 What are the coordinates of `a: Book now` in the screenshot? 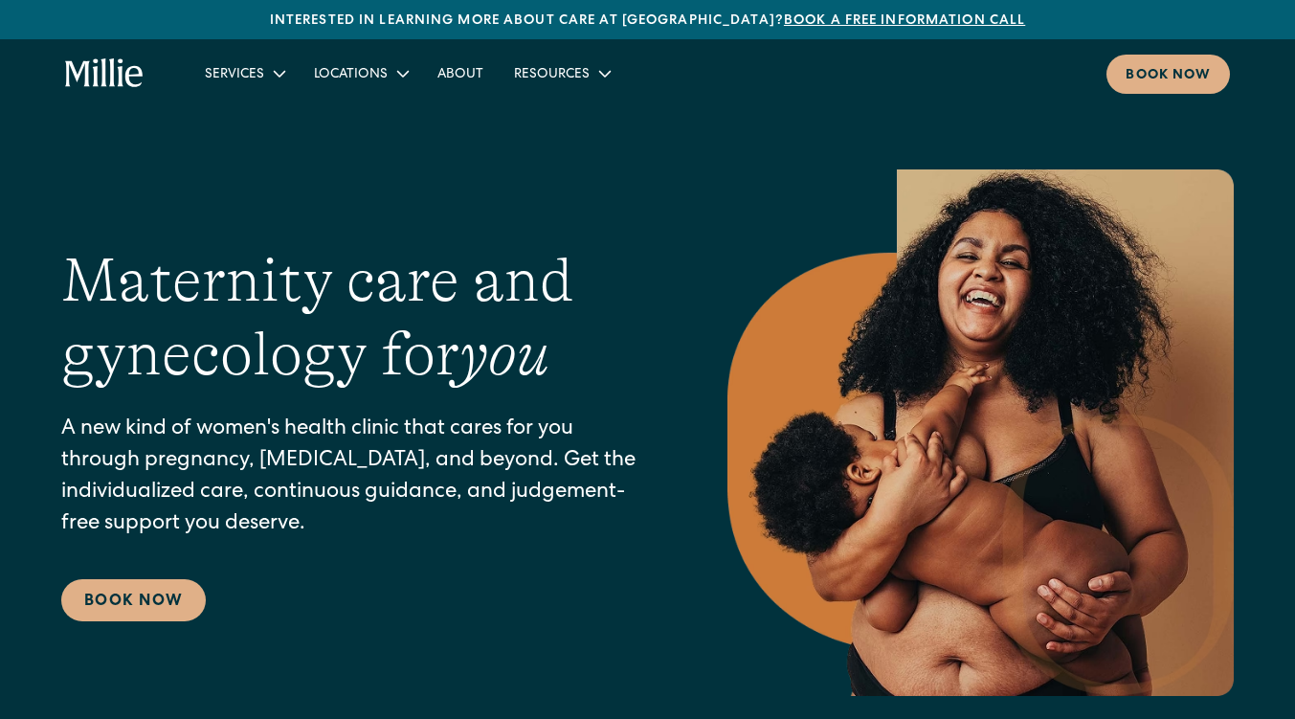 It's located at (1168, 74).